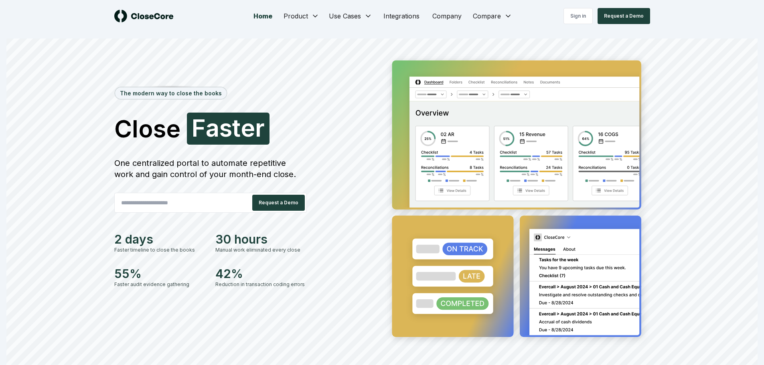 Image resolution: width=764 pixels, height=365 pixels. Describe the element at coordinates (261, 274) in the screenshot. I see `div: 42%` at that location.